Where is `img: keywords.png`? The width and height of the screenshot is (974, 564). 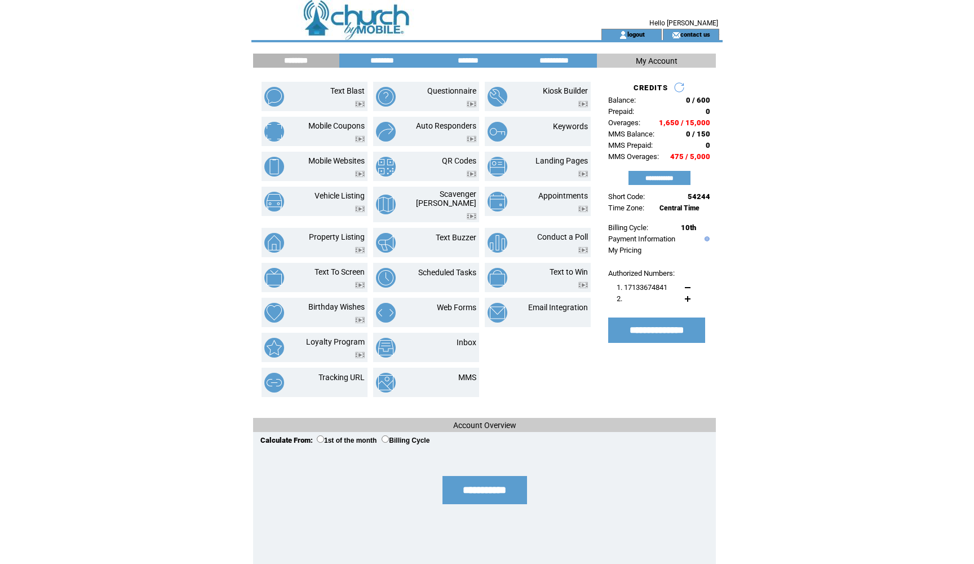 img: keywords.png is located at coordinates (497, 131).